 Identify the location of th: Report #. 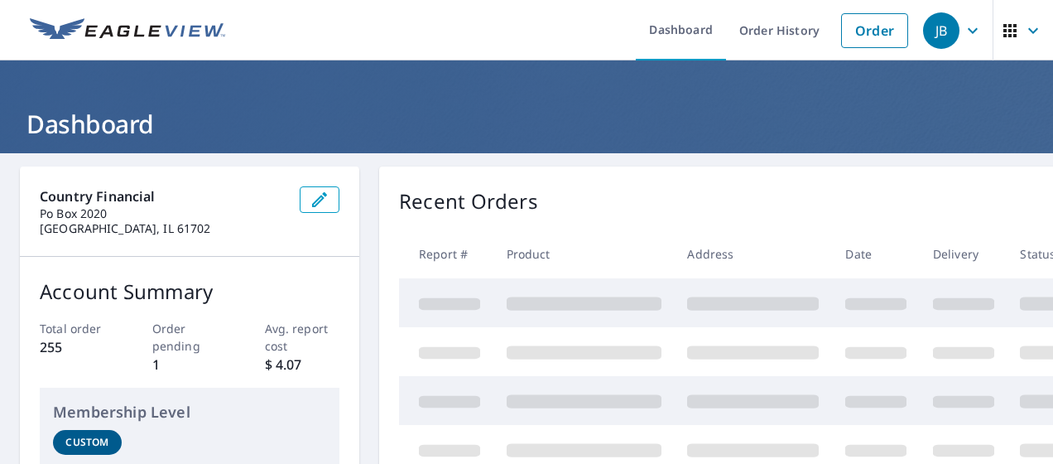
(446, 253).